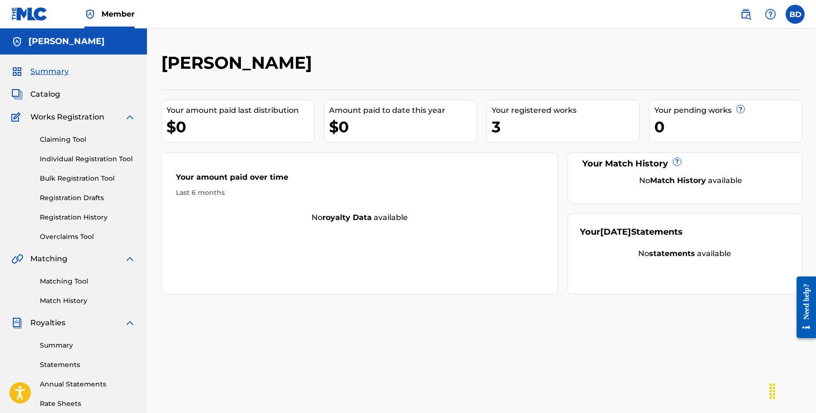  Describe the element at coordinates (792, 390) in the screenshot. I see `div: Chat Widget` at that location.